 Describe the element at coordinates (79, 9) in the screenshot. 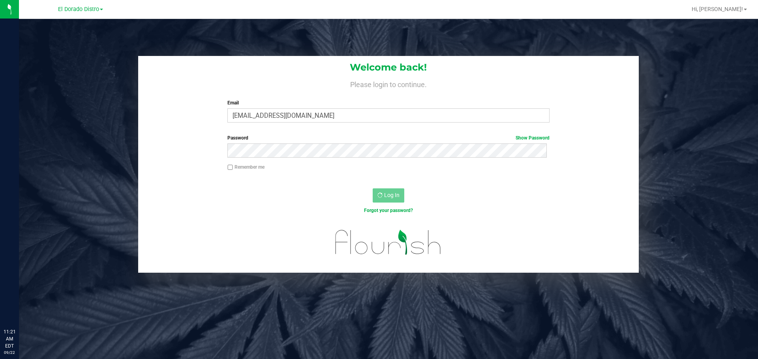

I see `span: El Dorado Distro` at that location.